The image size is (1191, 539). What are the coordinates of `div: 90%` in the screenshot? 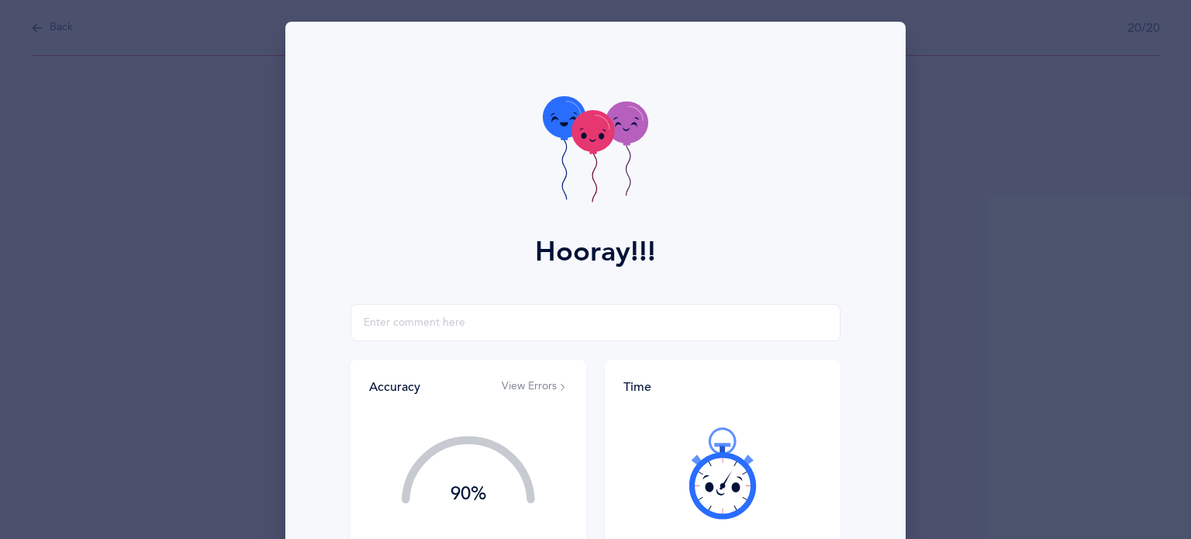 It's located at (468, 494).